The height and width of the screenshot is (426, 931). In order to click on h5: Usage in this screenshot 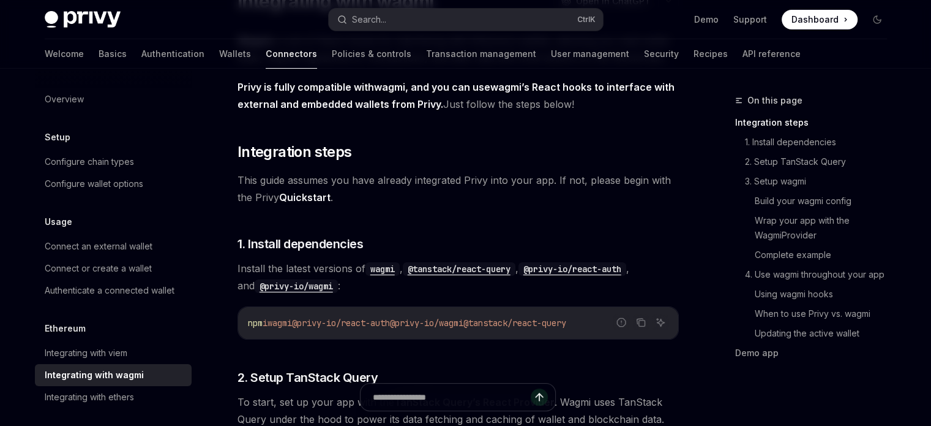, I will do `click(58, 222)`.